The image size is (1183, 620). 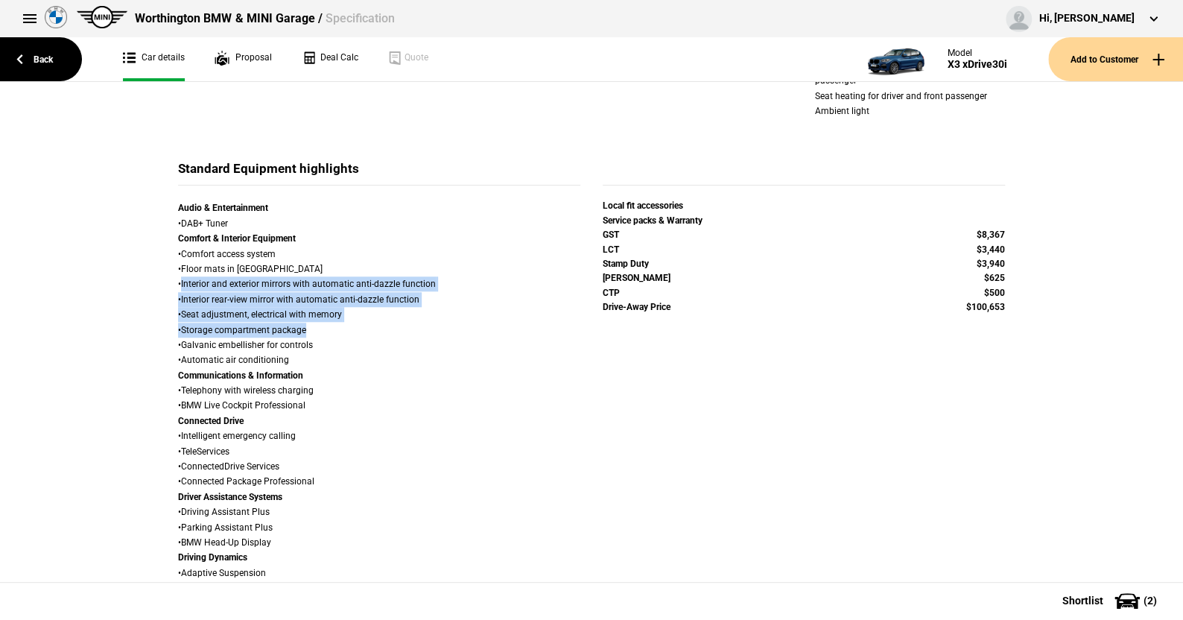 I want to click on strong: Drive-Away Price, so click(x=636, y=307).